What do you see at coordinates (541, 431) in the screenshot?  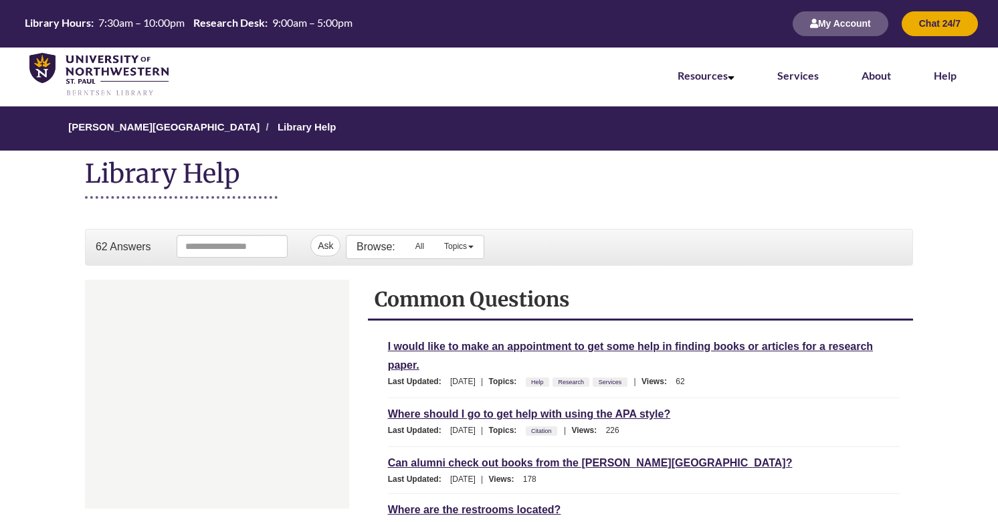 I see `a: Citation` at bounding box center [541, 431].